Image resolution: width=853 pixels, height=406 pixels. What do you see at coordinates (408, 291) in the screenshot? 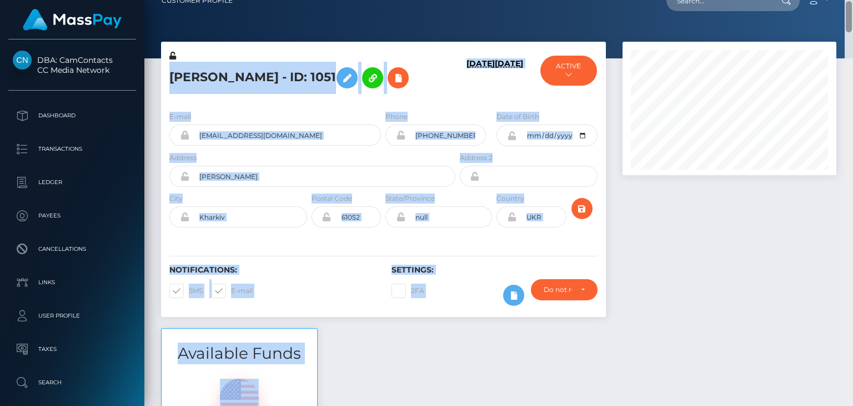
I see `label: 2FA` at bounding box center [408, 291].